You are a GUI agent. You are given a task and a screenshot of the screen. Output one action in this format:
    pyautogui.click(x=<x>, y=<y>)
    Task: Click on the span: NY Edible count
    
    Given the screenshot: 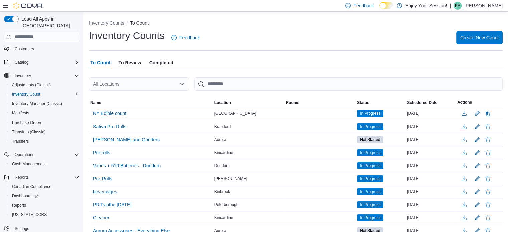 What is the action you would take?
    pyautogui.click(x=110, y=114)
    